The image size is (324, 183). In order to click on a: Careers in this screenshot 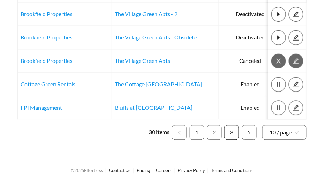, I will do `click(164, 171)`.